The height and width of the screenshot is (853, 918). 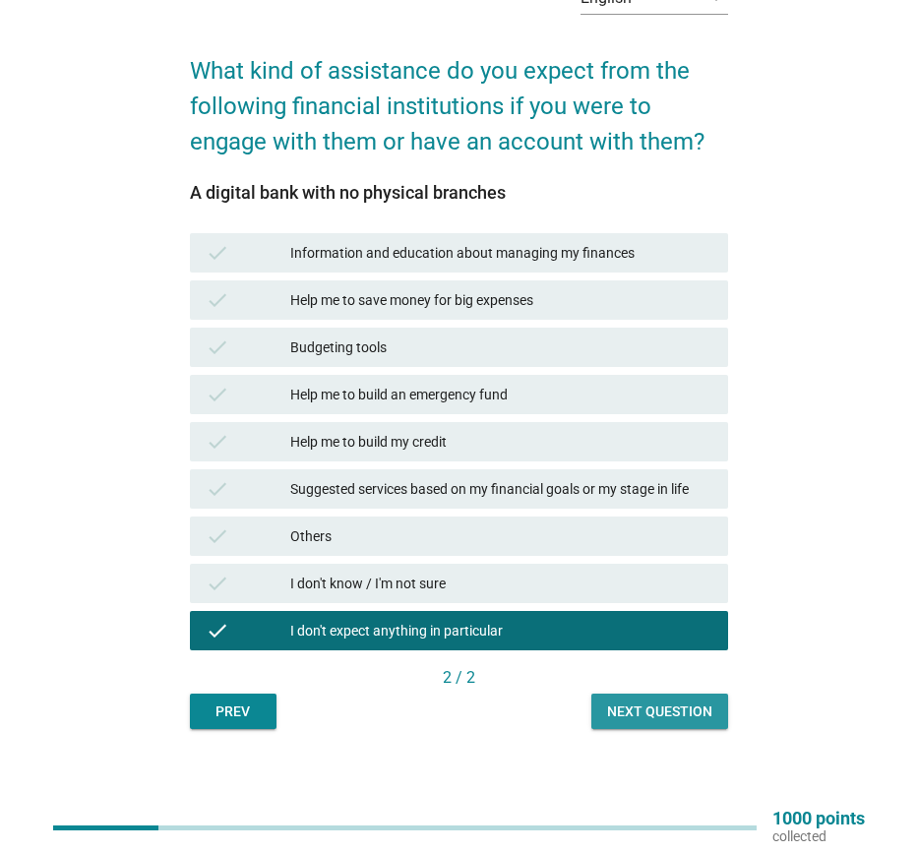 I want to click on div: Budgeting tools, so click(x=501, y=347).